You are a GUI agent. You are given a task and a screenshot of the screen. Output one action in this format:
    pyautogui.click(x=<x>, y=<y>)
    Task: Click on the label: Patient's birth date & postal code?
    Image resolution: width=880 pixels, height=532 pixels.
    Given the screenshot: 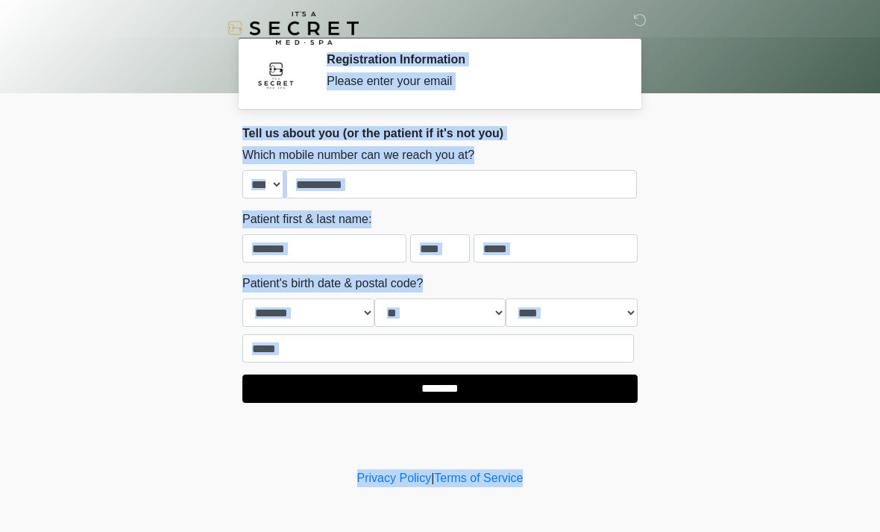 What is the action you would take?
    pyautogui.click(x=333, y=284)
    